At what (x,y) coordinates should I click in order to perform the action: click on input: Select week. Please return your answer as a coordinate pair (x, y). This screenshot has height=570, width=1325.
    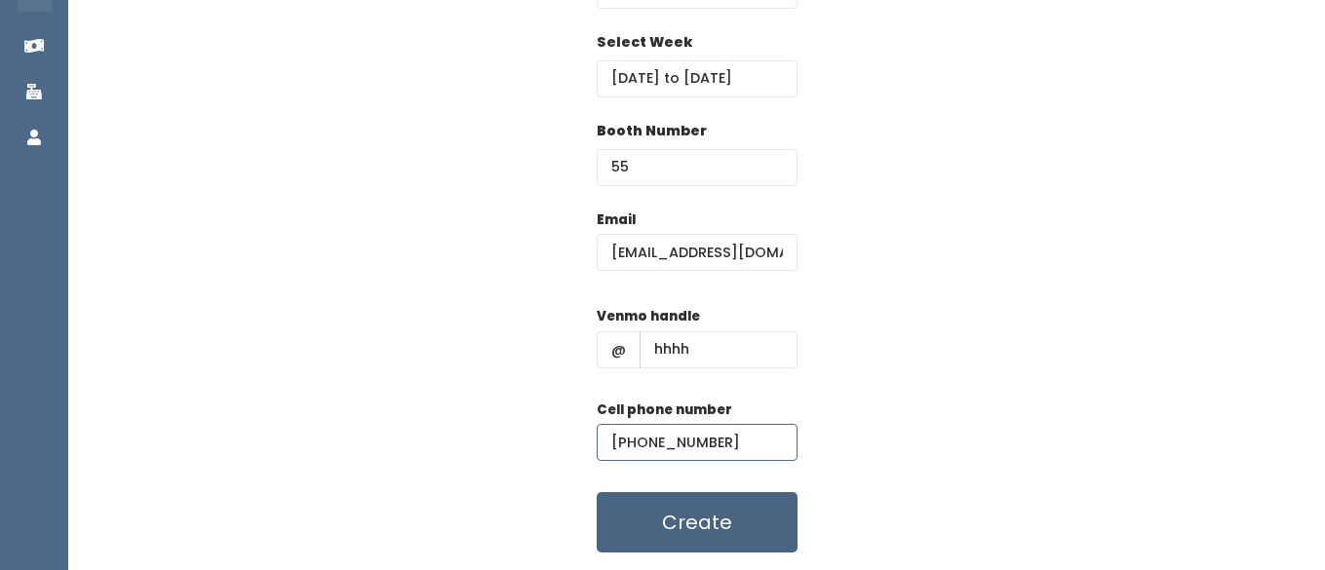
    Looking at the image, I should click on (697, 79).